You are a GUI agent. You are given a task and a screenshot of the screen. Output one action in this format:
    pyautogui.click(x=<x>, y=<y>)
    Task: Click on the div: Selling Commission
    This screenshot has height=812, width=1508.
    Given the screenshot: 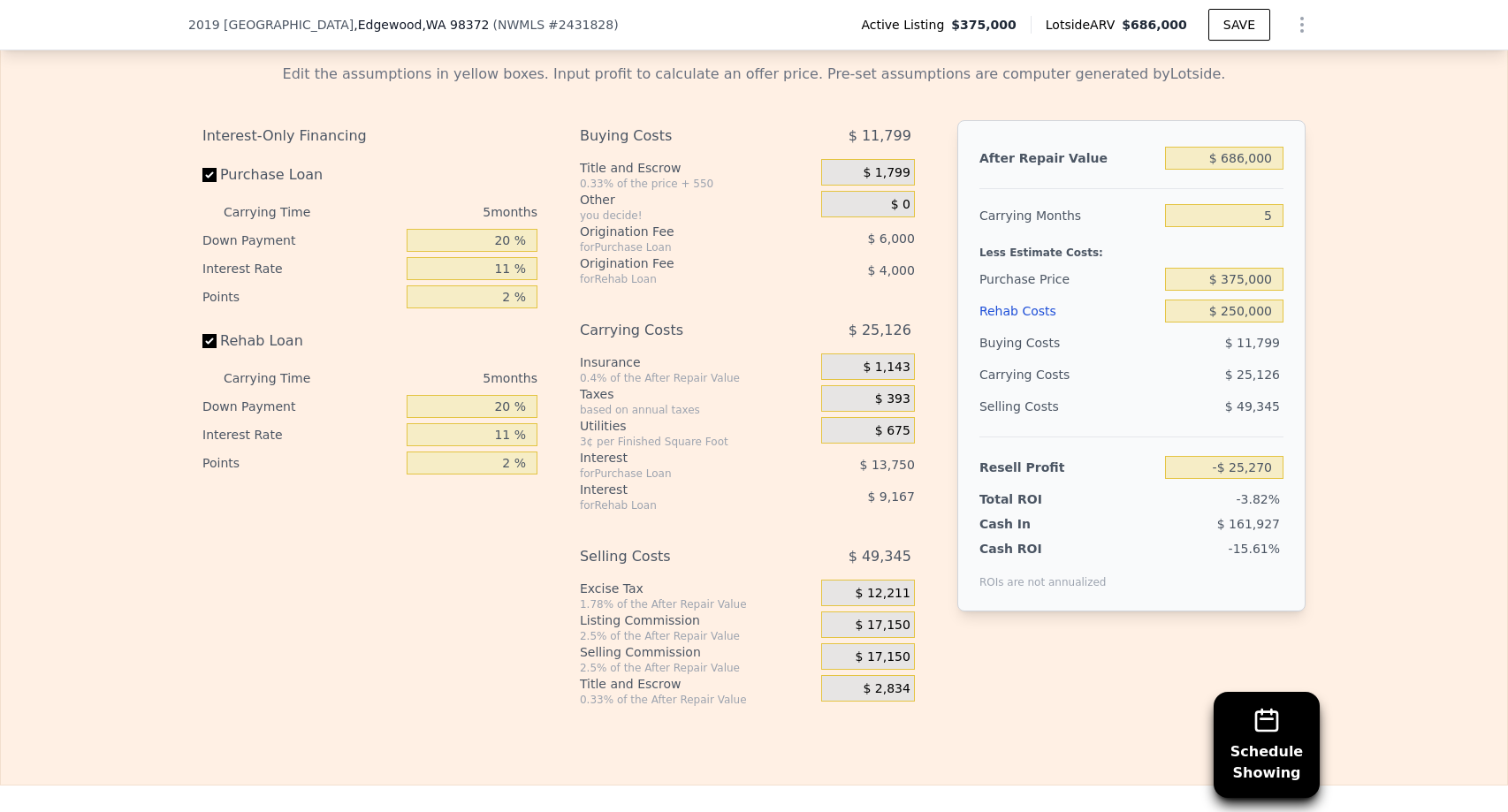 What is the action you would take?
    pyautogui.click(x=697, y=653)
    